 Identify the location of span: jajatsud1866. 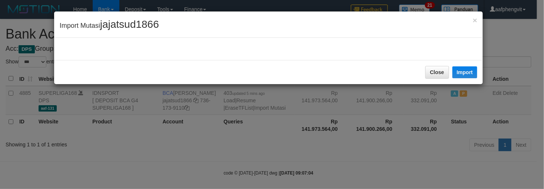
(129, 24).